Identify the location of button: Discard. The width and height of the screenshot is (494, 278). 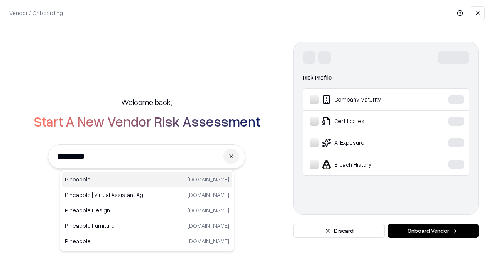
(339, 231).